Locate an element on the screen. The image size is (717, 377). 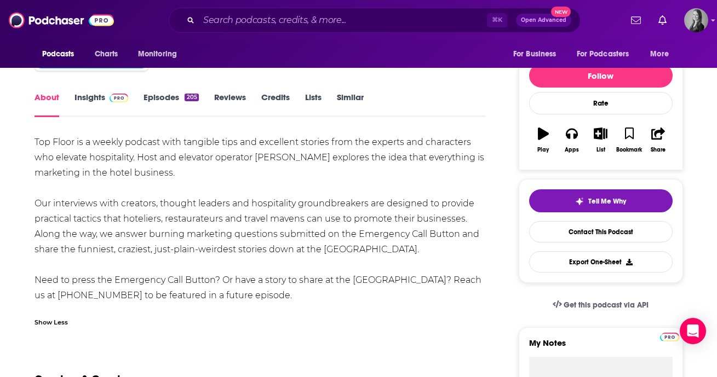
a: Episodes205 is located at coordinates (171, 105).